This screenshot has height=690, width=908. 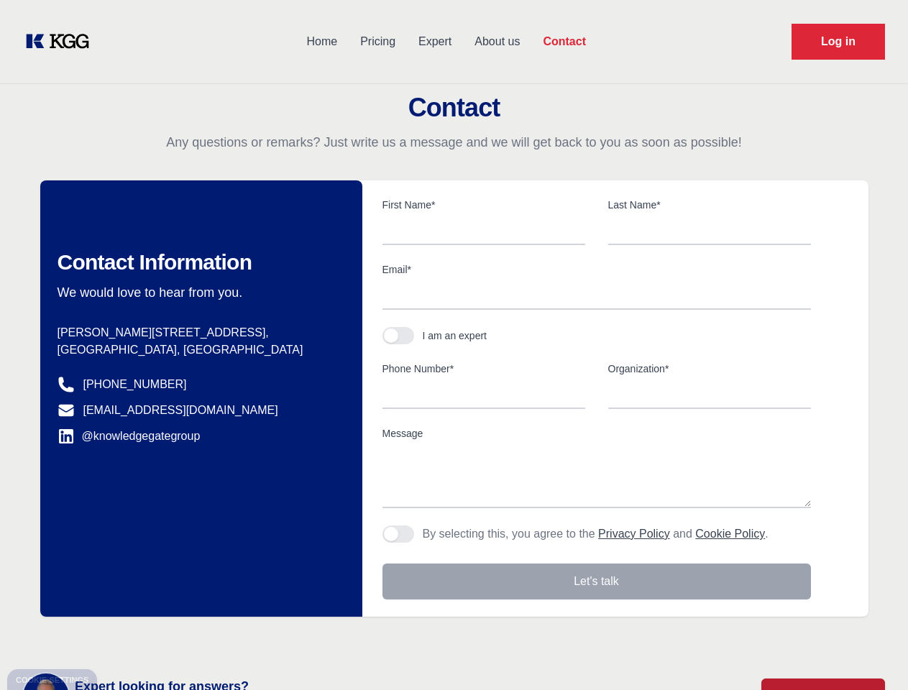 What do you see at coordinates (497, 42) in the screenshot?
I see `a: About us` at bounding box center [497, 42].